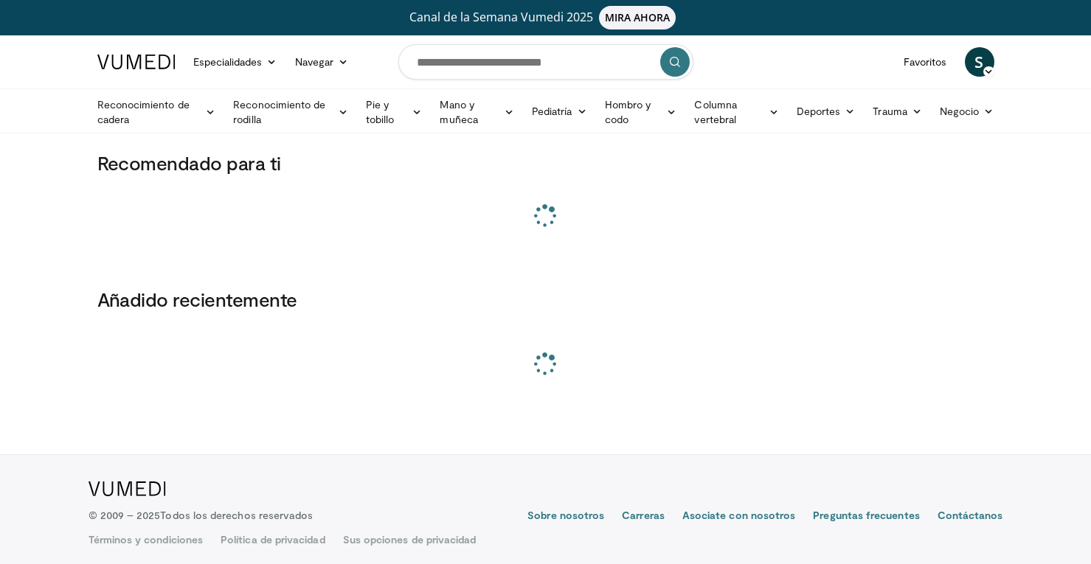 The height and width of the screenshot is (564, 1091). What do you see at coordinates (189, 162) in the screenshot?
I see `font: Recomendado para ti` at bounding box center [189, 162].